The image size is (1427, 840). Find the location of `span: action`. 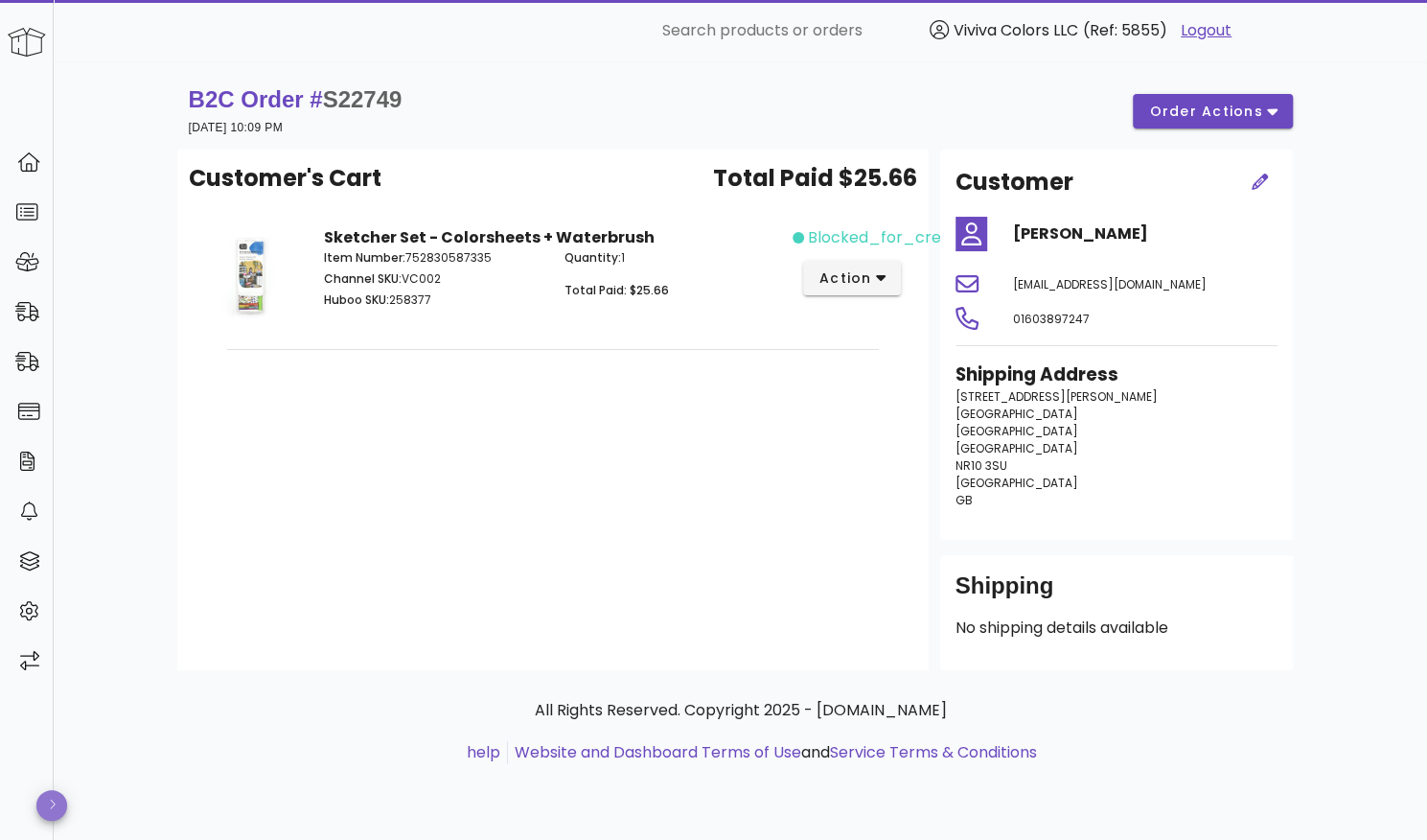

span: action is located at coordinates (846, 278).